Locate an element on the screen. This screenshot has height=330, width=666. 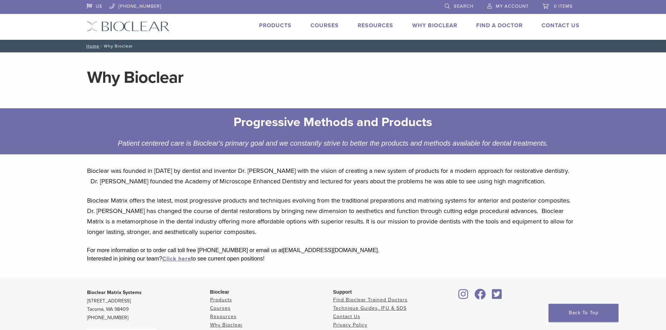
a: Technique Guides, IFU & SDS is located at coordinates (370, 308).